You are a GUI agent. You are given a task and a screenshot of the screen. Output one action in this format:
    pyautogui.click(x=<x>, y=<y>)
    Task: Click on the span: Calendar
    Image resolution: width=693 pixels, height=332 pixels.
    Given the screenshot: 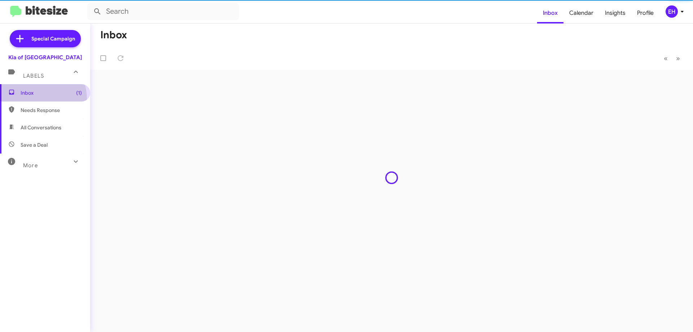 What is the action you would take?
    pyautogui.click(x=581, y=13)
    